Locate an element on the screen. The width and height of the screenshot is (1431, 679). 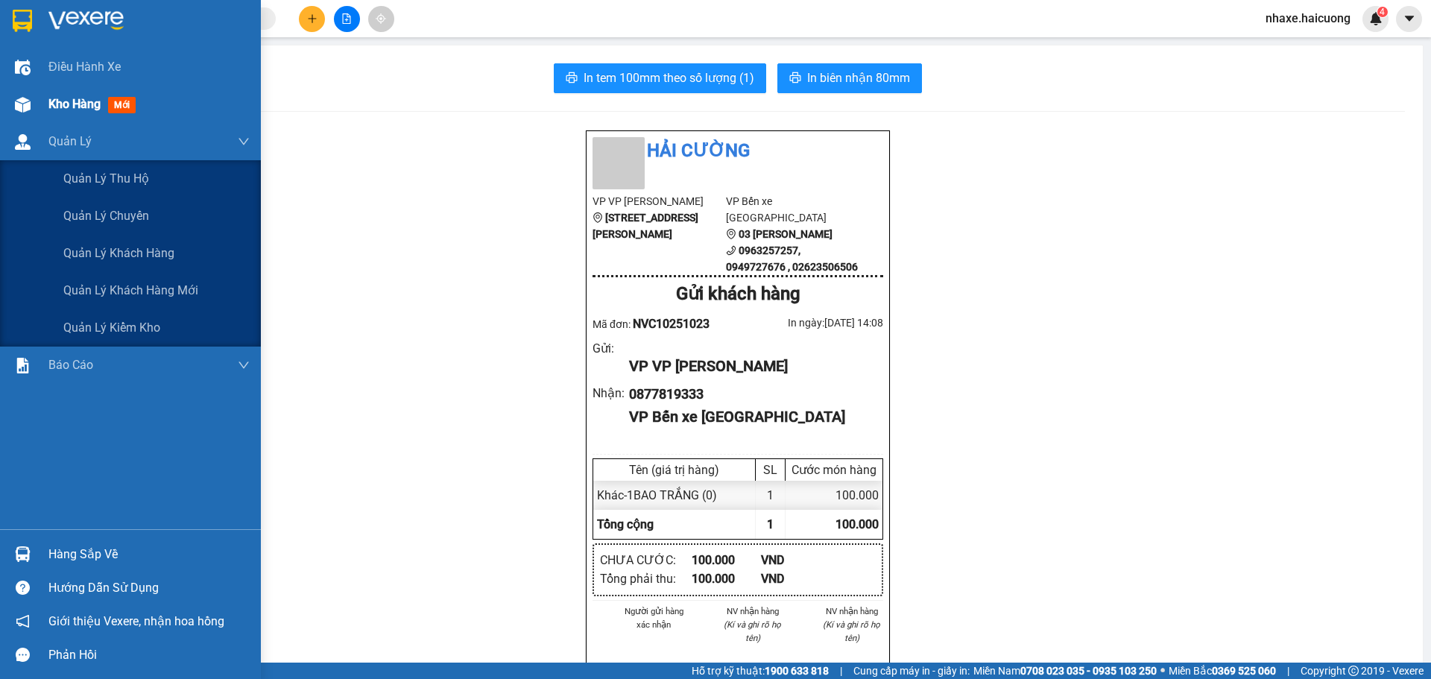
button: printerIn tem 100mm theo số lượng (1) is located at coordinates (659, 78).